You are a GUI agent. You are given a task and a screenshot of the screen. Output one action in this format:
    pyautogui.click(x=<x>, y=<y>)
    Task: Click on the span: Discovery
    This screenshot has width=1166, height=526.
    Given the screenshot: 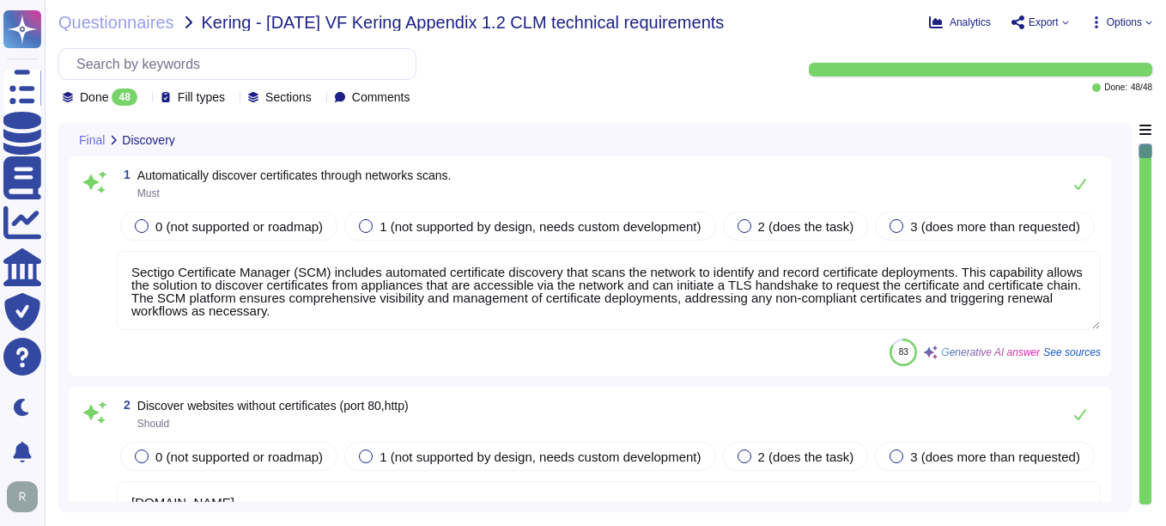 What is the action you would take?
    pyautogui.click(x=148, y=140)
    